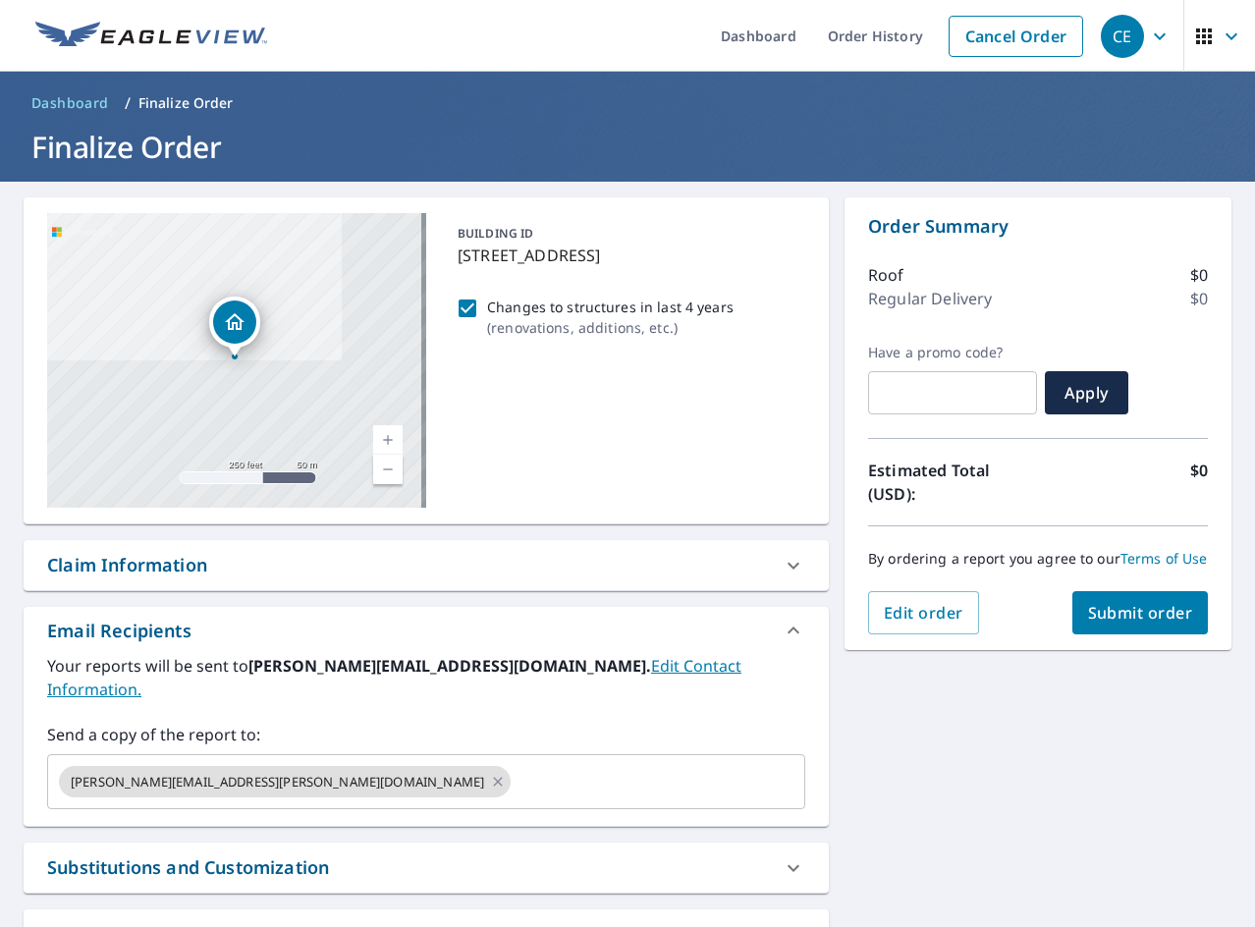 The width and height of the screenshot is (1255, 927). What do you see at coordinates (235, 327) in the screenshot?
I see `div: Dropped pin, building 1, Residential property, 48 W Grant St Woodstown, NJ 08098` at bounding box center [235, 327].